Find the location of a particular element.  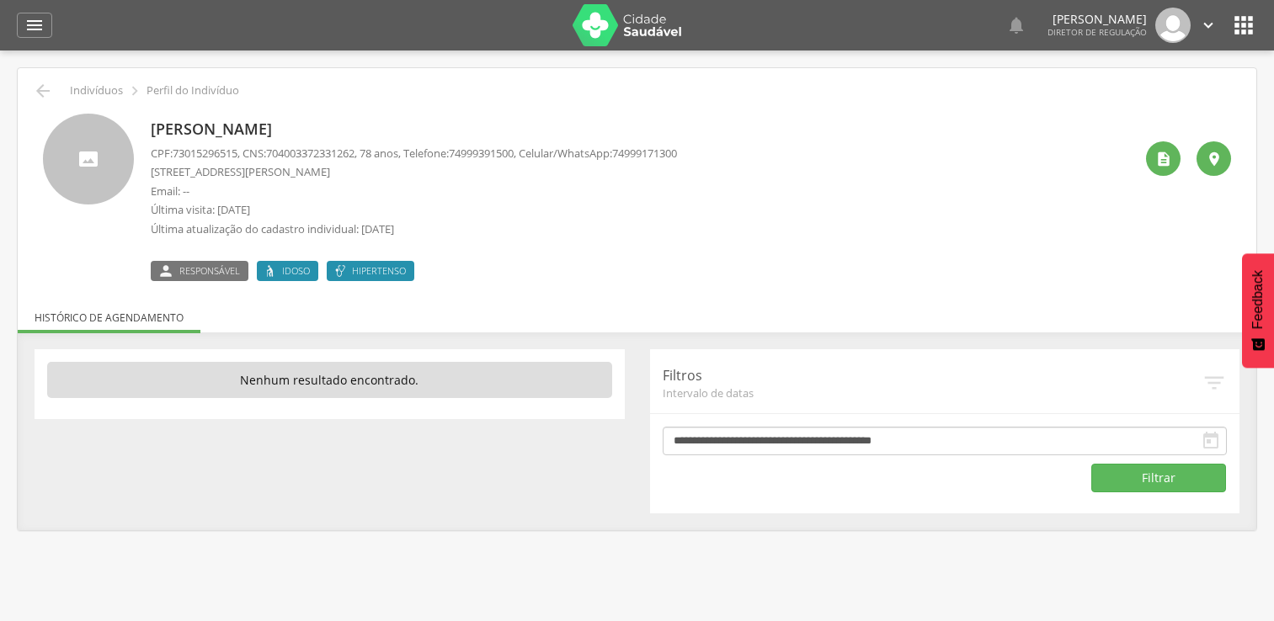

p: Indivíduos is located at coordinates (96, 91).